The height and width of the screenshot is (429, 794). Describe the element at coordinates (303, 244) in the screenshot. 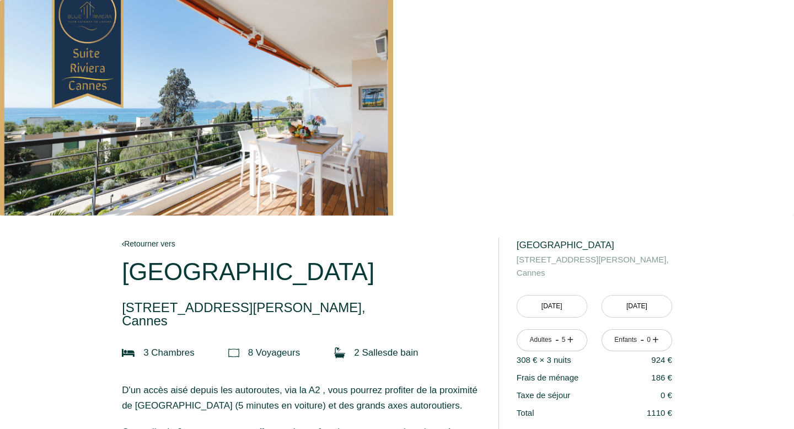

I see `a: Retourner vers` at that location.